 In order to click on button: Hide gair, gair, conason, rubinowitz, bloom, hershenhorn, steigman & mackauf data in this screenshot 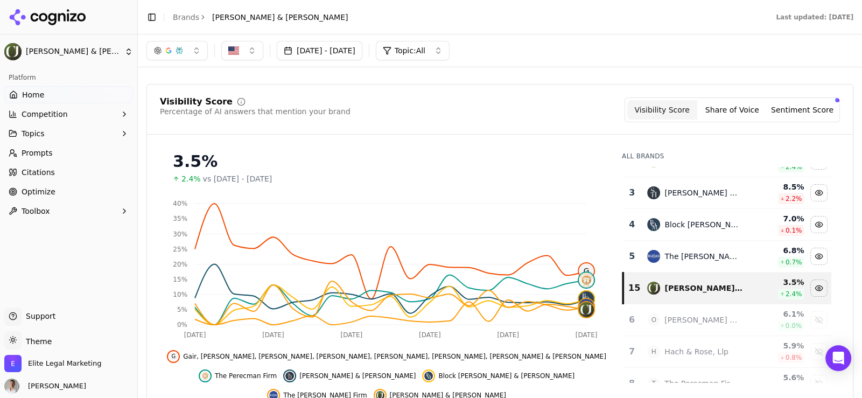, I will do `click(386, 357)`.